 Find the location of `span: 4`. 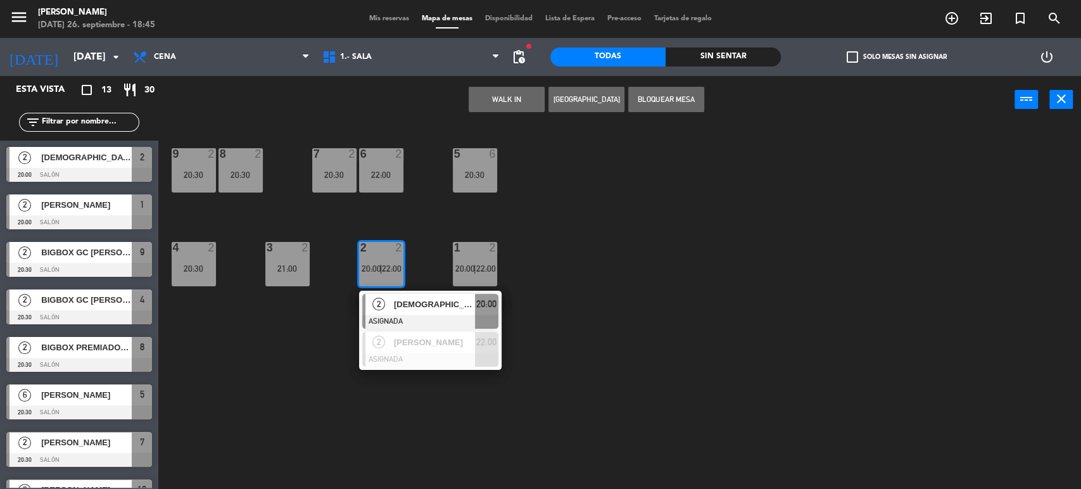

span: 4 is located at coordinates (142, 300).